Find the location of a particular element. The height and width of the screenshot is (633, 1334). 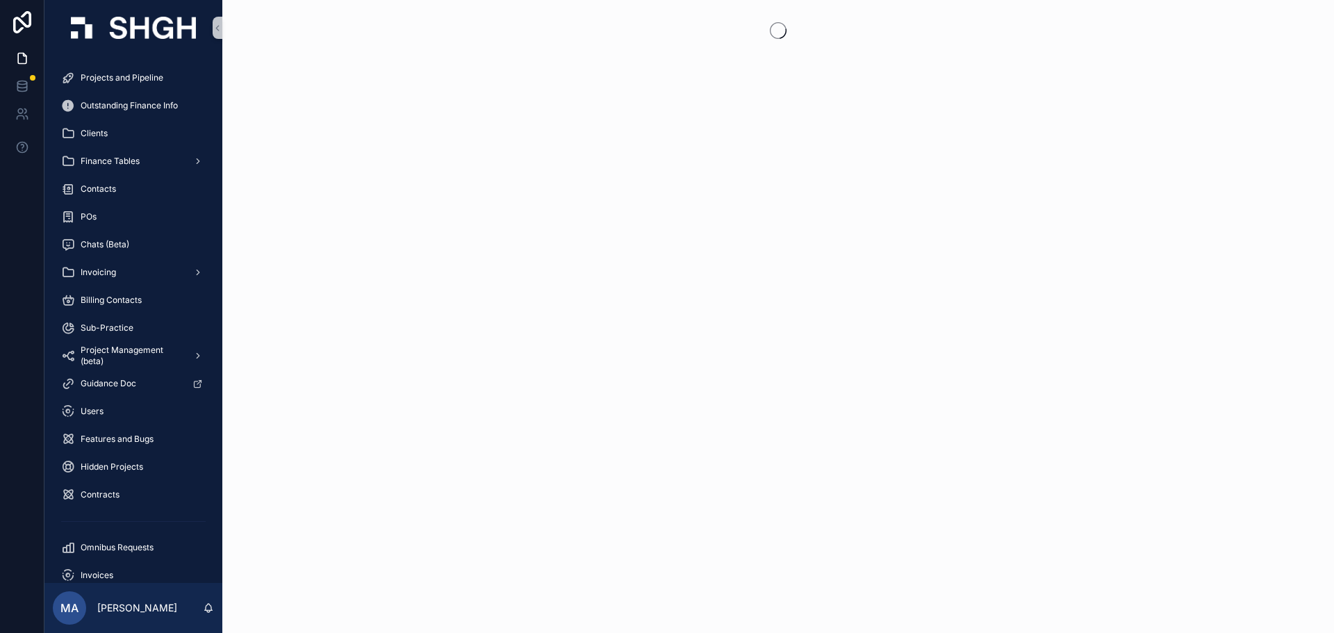

a: Hidden Projects is located at coordinates (133, 467).